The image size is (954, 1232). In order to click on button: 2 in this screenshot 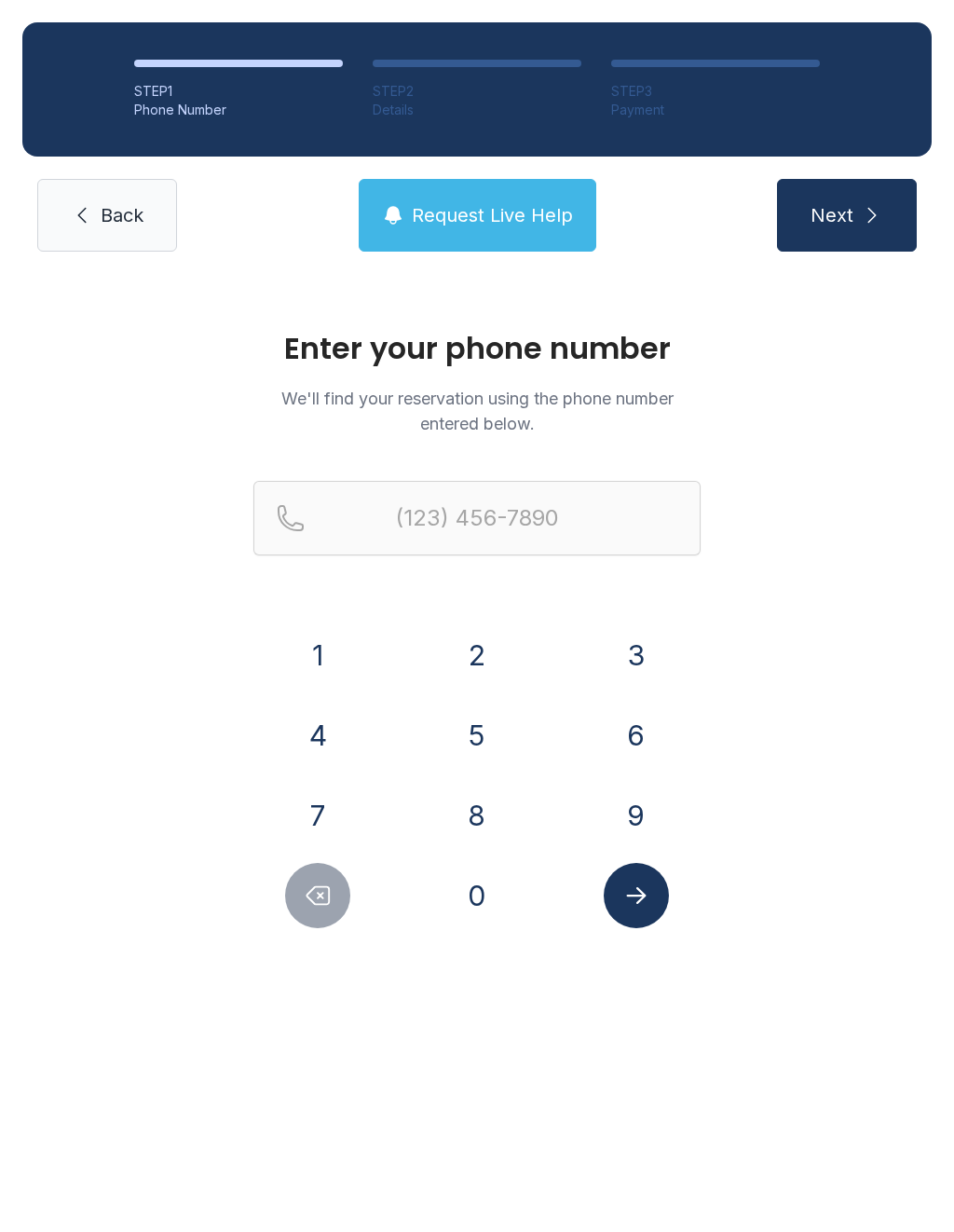, I will do `click(477, 655)`.